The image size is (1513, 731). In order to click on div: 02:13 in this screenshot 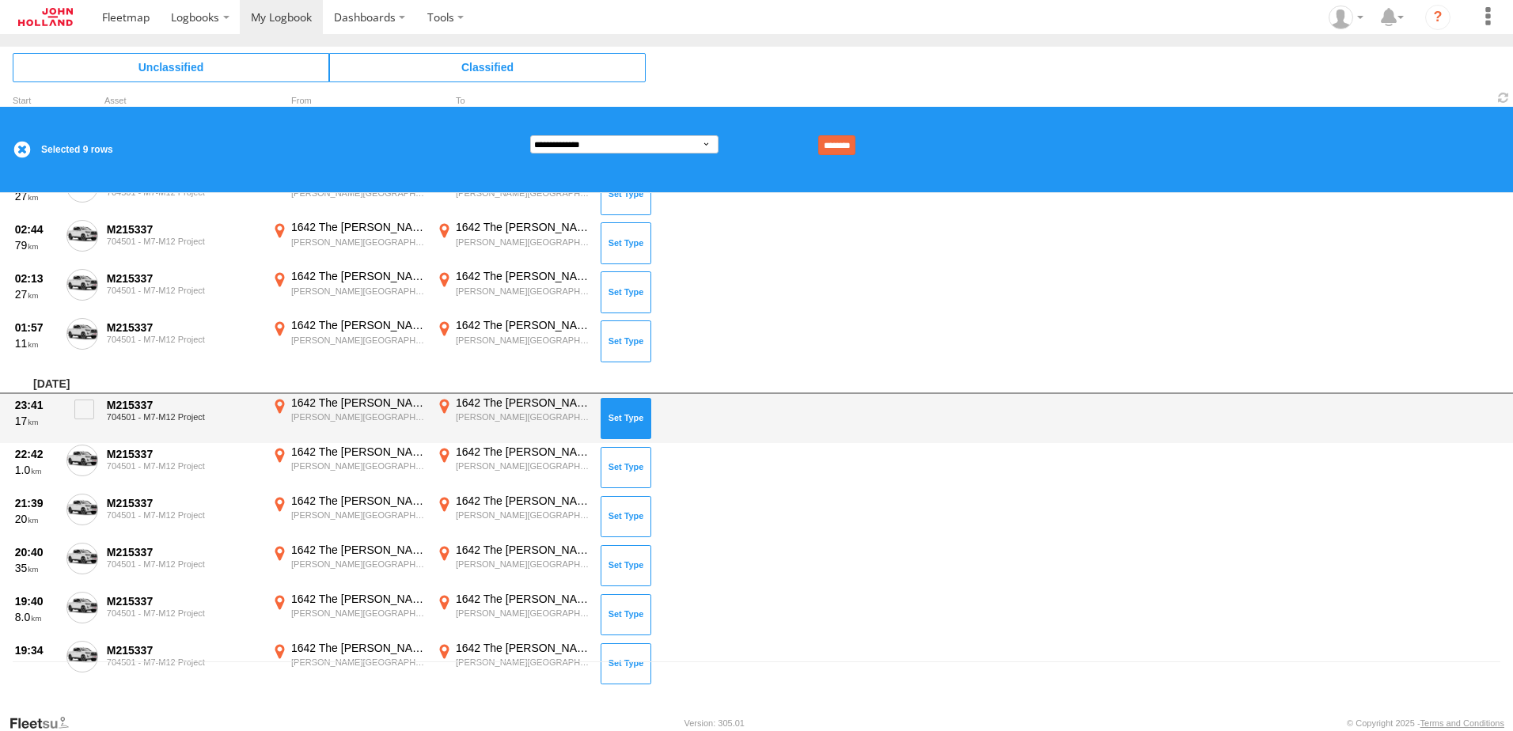, I will do `click(36, 279)`.